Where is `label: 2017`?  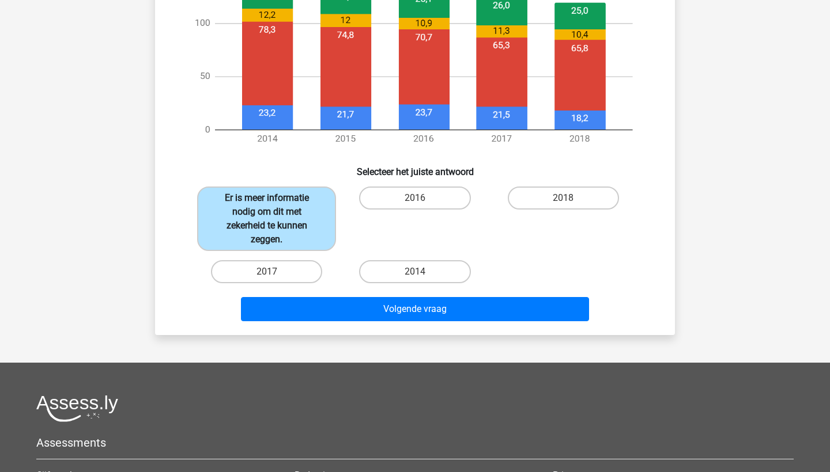 label: 2017 is located at coordinates (266, 272).